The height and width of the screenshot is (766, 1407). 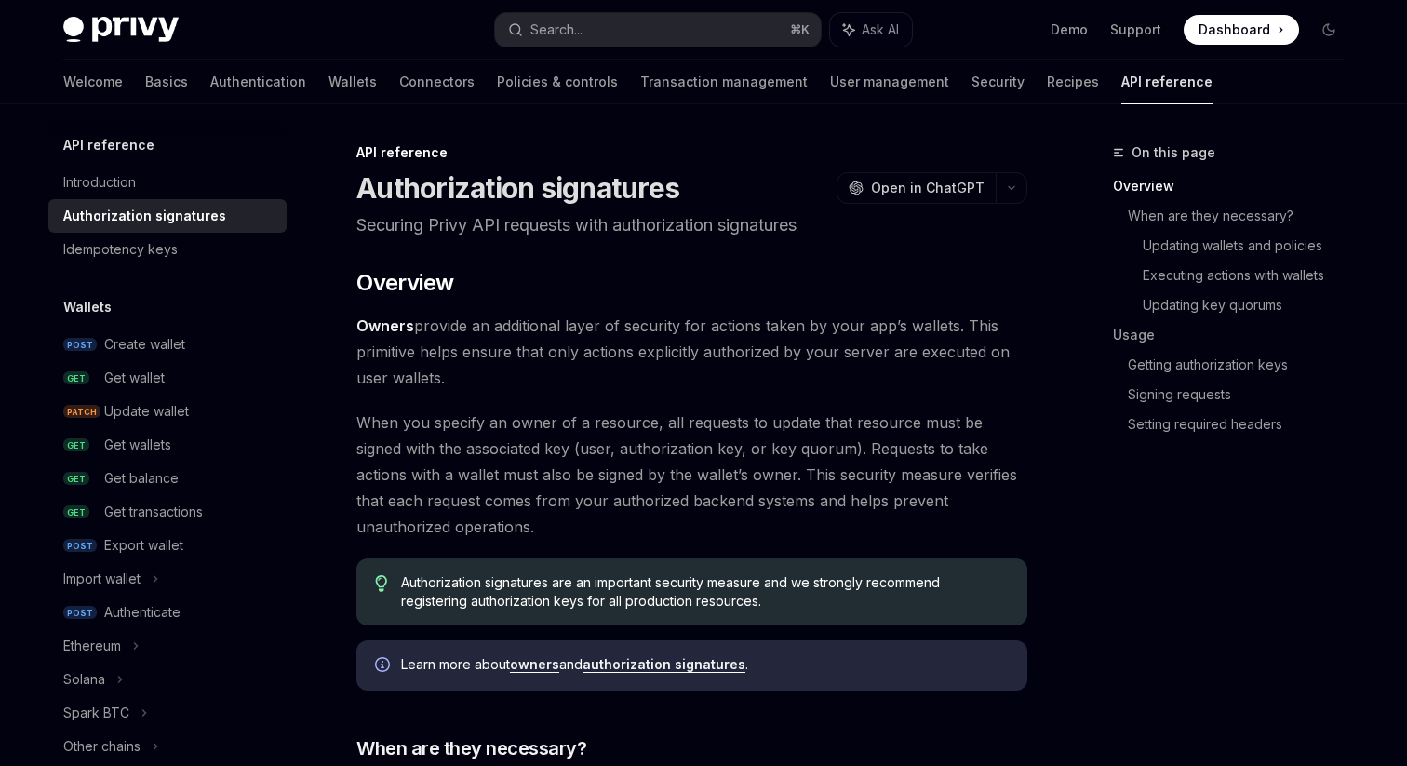 What do you see at coordinates (109, 145) in the screenshot?
I see `h5: API reference` at bounding box center [109, 145].